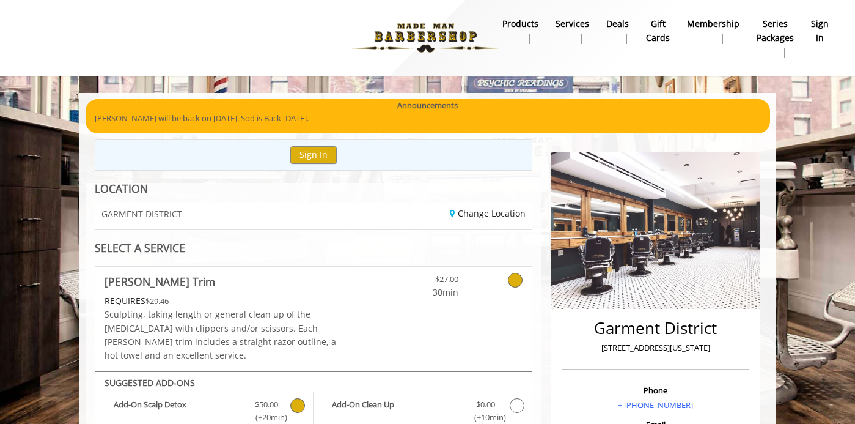 The width and height of the screenshot is (855, 424). What do you see at coordinates (314, 248) in the screenshot?
I see `div: SELECT A SERVICE` at bounding box center [314, 248].